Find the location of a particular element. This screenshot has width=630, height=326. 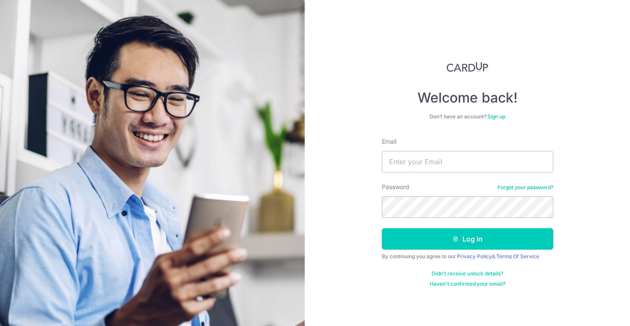

a: Haven't confirmed your email? is located at coordinates (468, 284).